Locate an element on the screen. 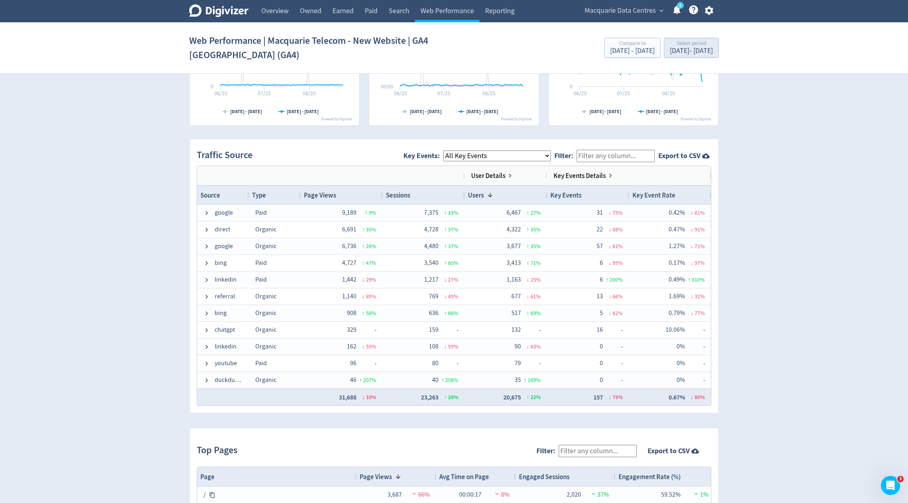  label: Key Events: is located at coordinates (423, 156).